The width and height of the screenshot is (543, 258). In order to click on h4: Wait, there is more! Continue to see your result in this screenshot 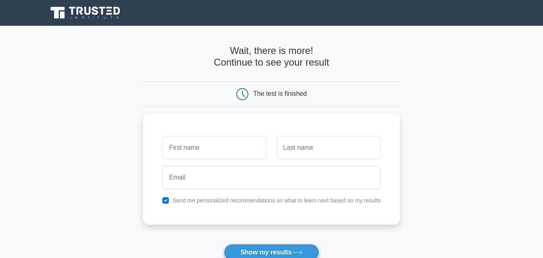, I will do `click(271, 57)`.